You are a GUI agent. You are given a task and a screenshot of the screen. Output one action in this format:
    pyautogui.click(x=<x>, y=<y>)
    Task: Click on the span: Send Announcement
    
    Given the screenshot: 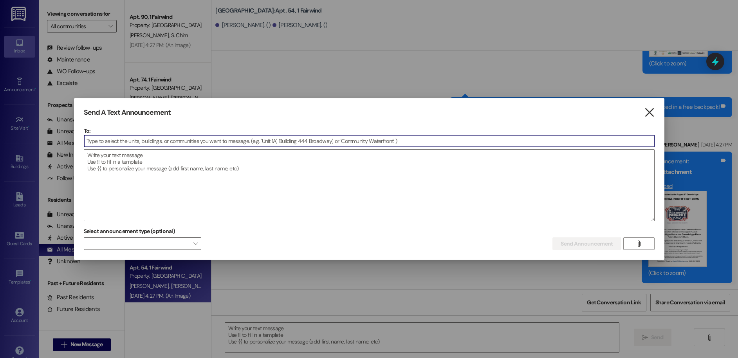 What is the action you would take?
    pyautogui.click(x=587, y=244)
    